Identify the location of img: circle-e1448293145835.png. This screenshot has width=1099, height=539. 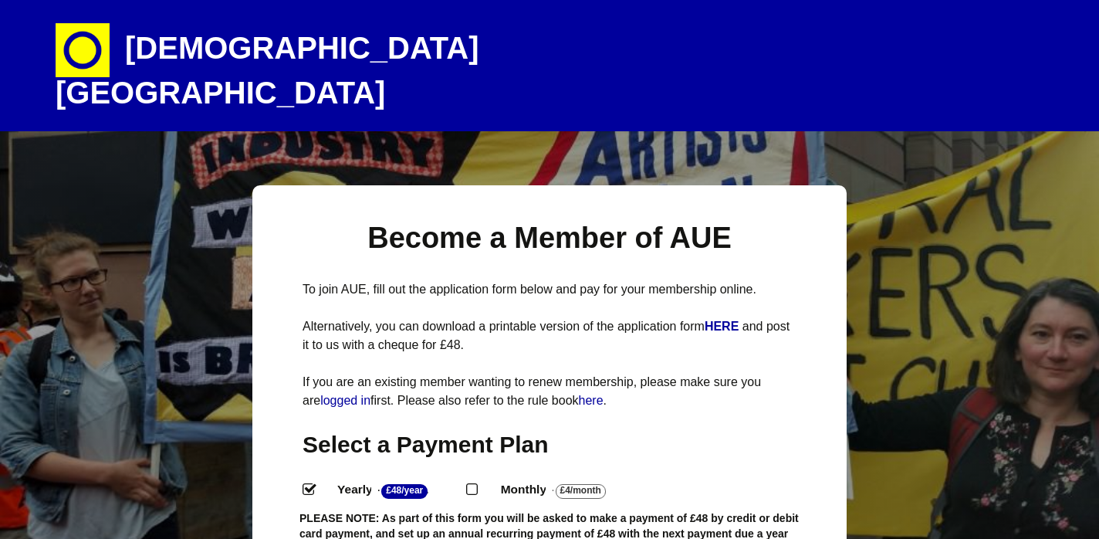
(83, 50).